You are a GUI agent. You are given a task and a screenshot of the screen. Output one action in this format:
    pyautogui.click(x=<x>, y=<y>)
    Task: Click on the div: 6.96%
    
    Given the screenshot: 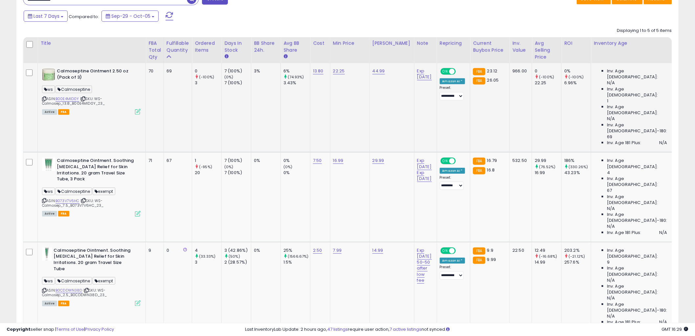 What is the action you would take?
    pyautogui.click(x=578, y=83)
    